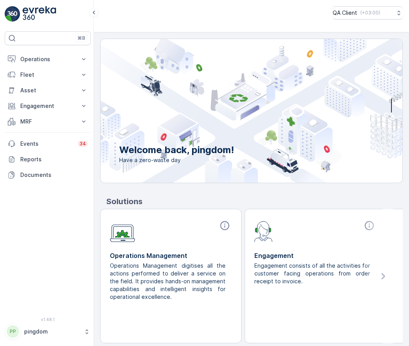 Image resolution: width=409 pixels, height=346 pixels. What do you see at coordinates (47, 144) in the screenshot?
I see `p: Events` at bounding box center [47, 144].